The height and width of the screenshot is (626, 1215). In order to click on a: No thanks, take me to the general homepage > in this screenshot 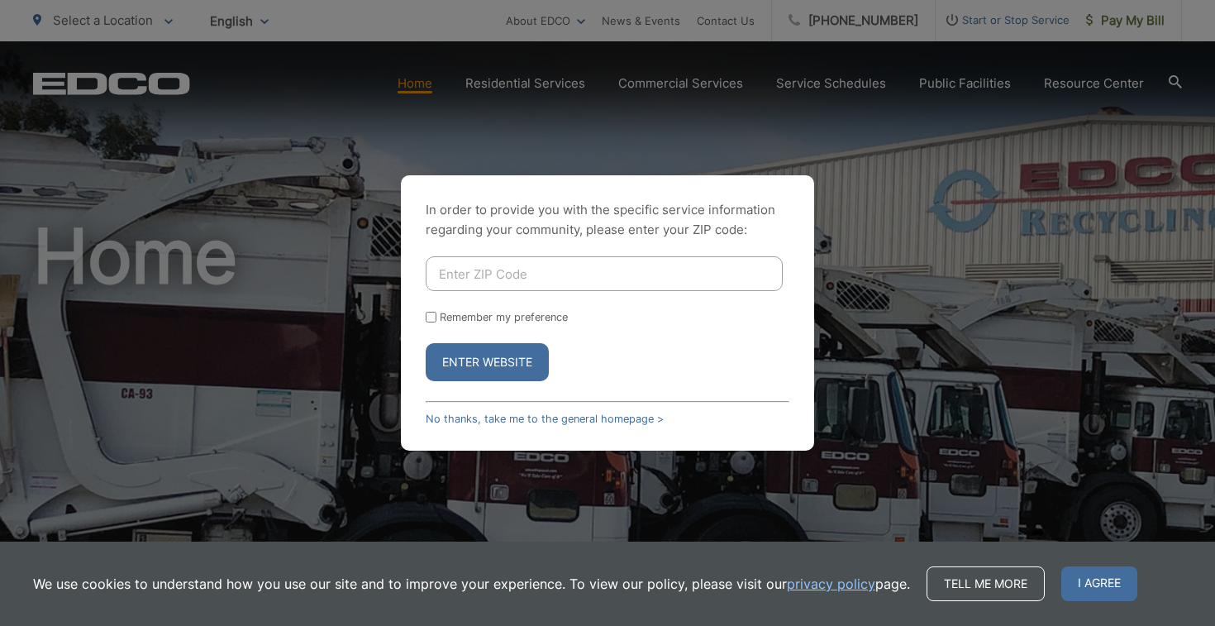, I will do `click(545, 418)`.